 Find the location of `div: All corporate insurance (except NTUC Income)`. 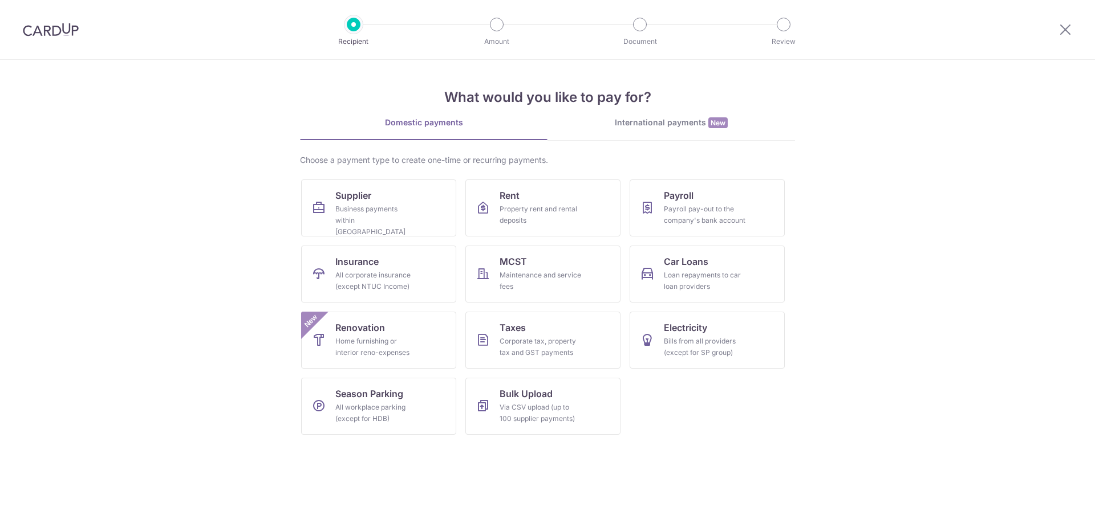

div: All corporate insurance (except NTUC Income) is located at coordinates (376, 281).